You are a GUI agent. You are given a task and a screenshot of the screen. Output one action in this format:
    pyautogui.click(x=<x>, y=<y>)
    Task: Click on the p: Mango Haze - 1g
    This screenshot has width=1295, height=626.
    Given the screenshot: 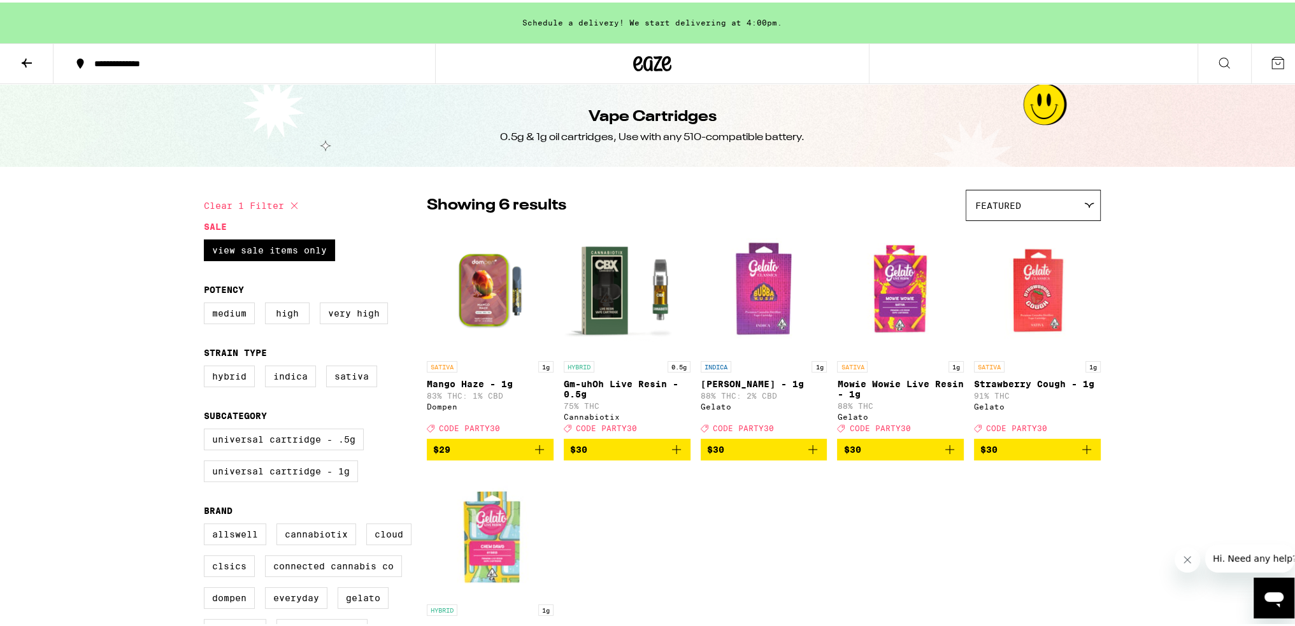 What is the action you would take?
    pyautogui.click(x=490, y=382)
    